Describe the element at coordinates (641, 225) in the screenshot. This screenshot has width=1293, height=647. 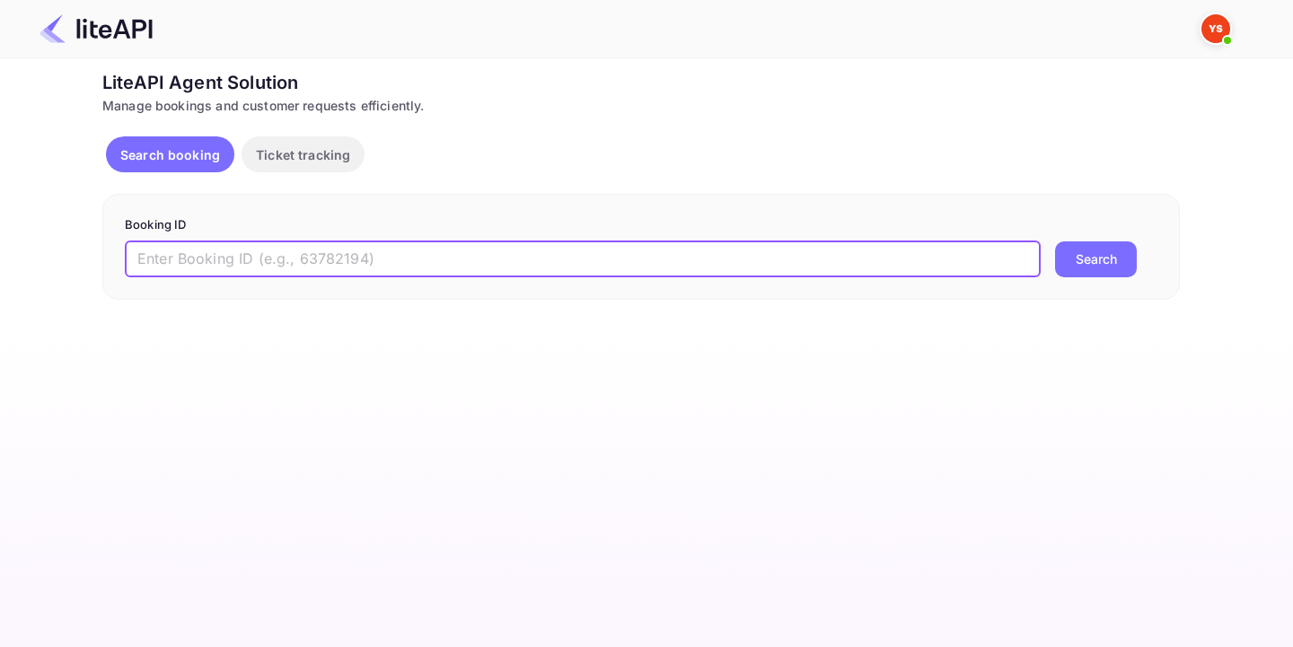
I see `p: Booking ID` at that location.